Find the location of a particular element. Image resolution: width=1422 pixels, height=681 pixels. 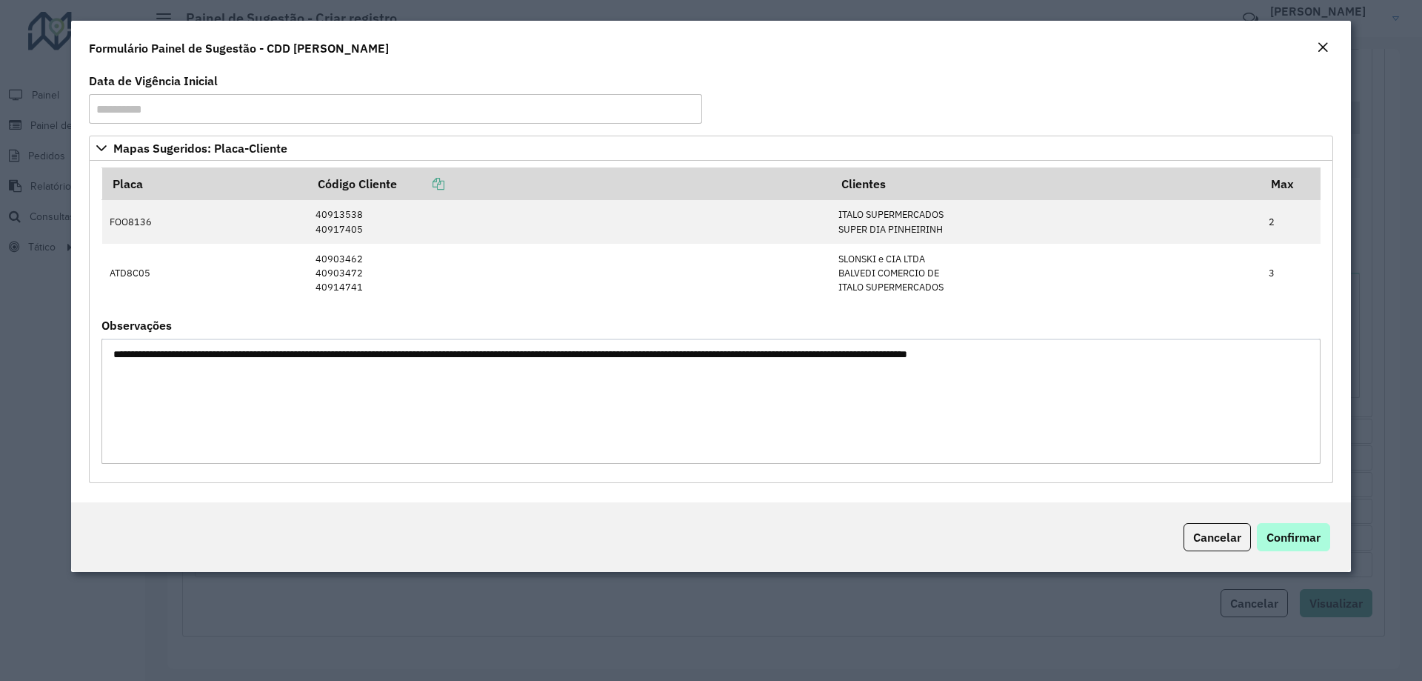

button: Close is located at coordinates (1323, 48).